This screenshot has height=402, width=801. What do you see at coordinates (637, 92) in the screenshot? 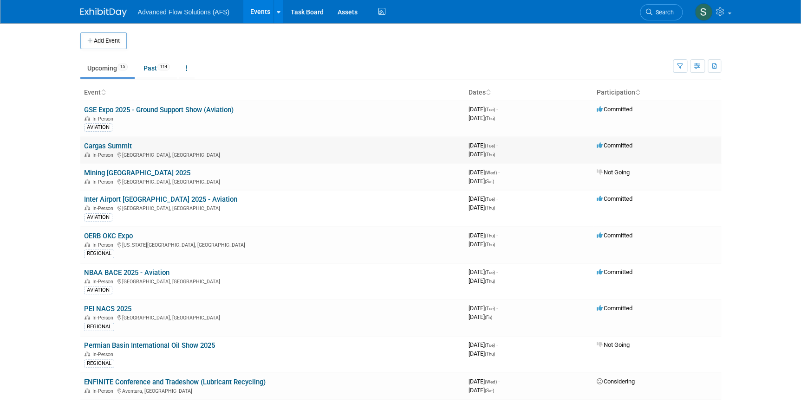
I see `a: Sort by Participation Type` at bounding box center [637, 92].